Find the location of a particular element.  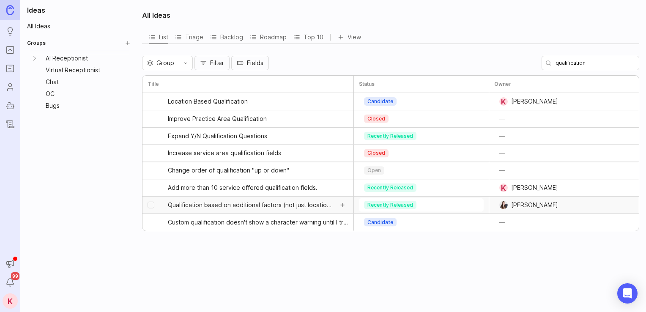

a: Change order of qualification "up or down" is located at coordinates (258, 170).